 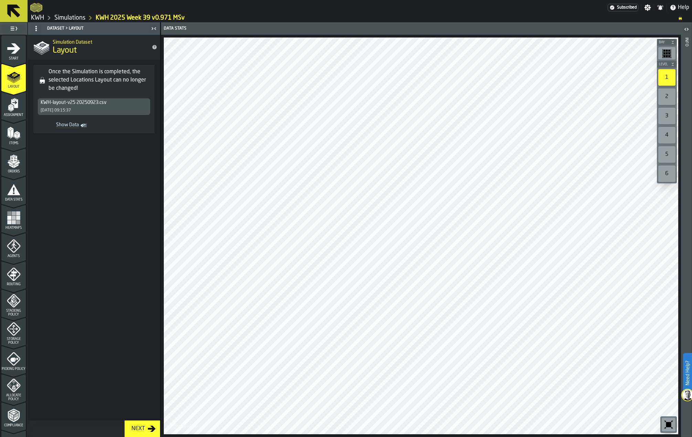 I want to click on div: 6, so click(x=667, y=174).